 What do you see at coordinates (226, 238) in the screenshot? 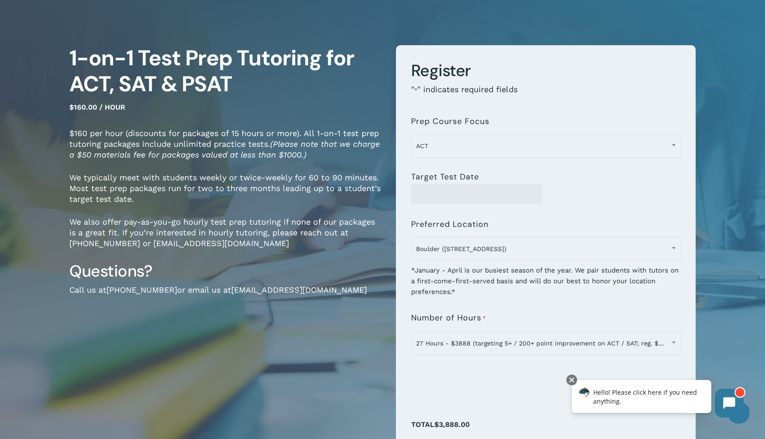
I see `p: We also offer pay-as-you-go hourly test prep tutoring if none of our packages is a great fit. If ...` at bounding box center [226, 238].